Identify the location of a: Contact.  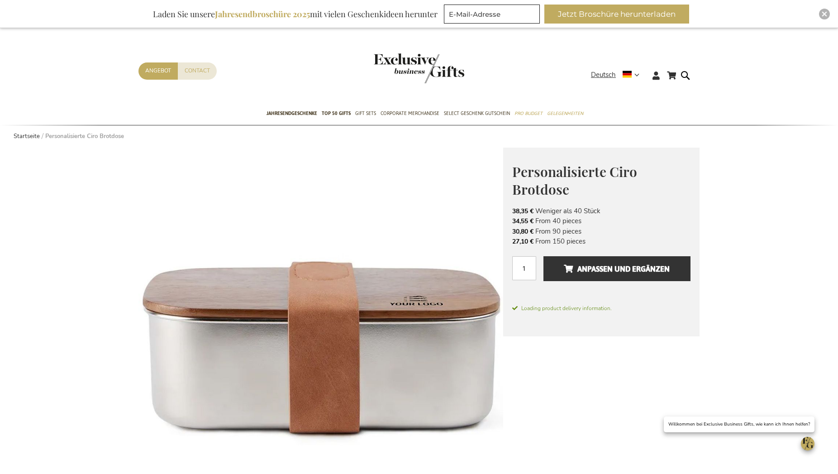
(197, 71).